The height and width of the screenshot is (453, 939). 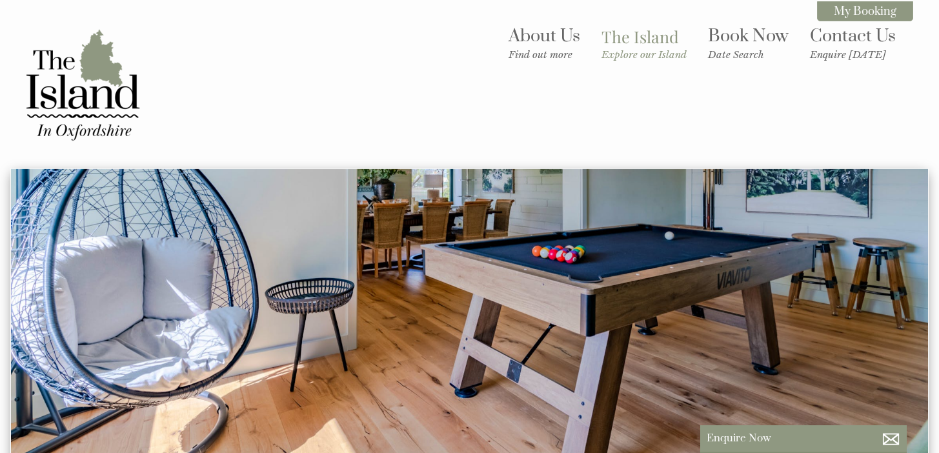 I want to click on small: Find out more, so click(x=544, y=54).